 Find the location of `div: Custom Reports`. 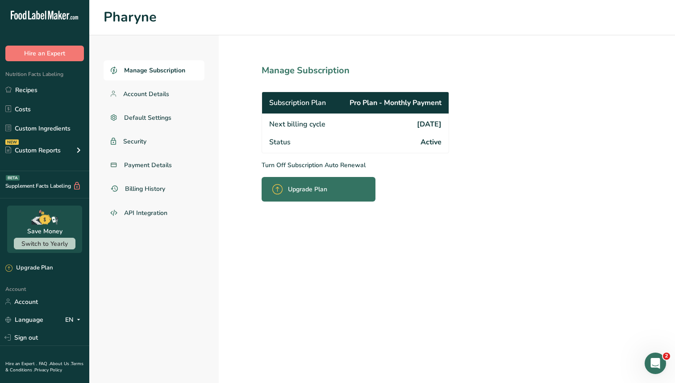

div: Custom Reports is located at coordinates (33, 150).